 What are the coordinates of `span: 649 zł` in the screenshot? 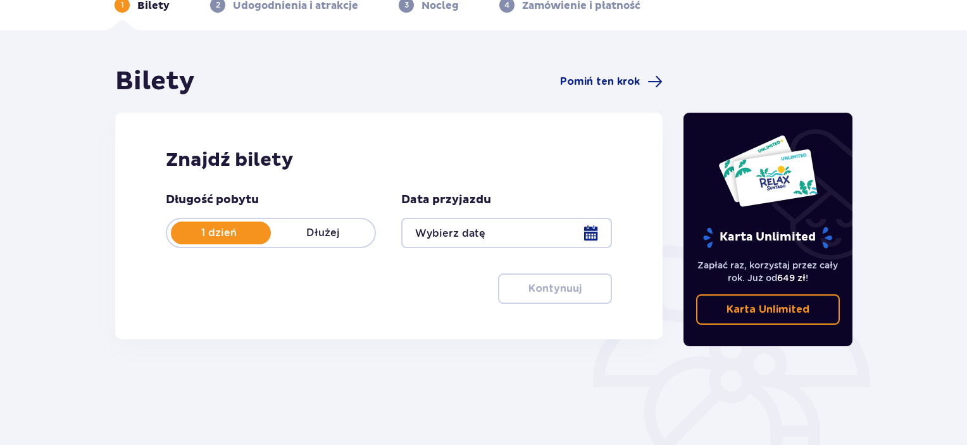 It's located at (791, 278).